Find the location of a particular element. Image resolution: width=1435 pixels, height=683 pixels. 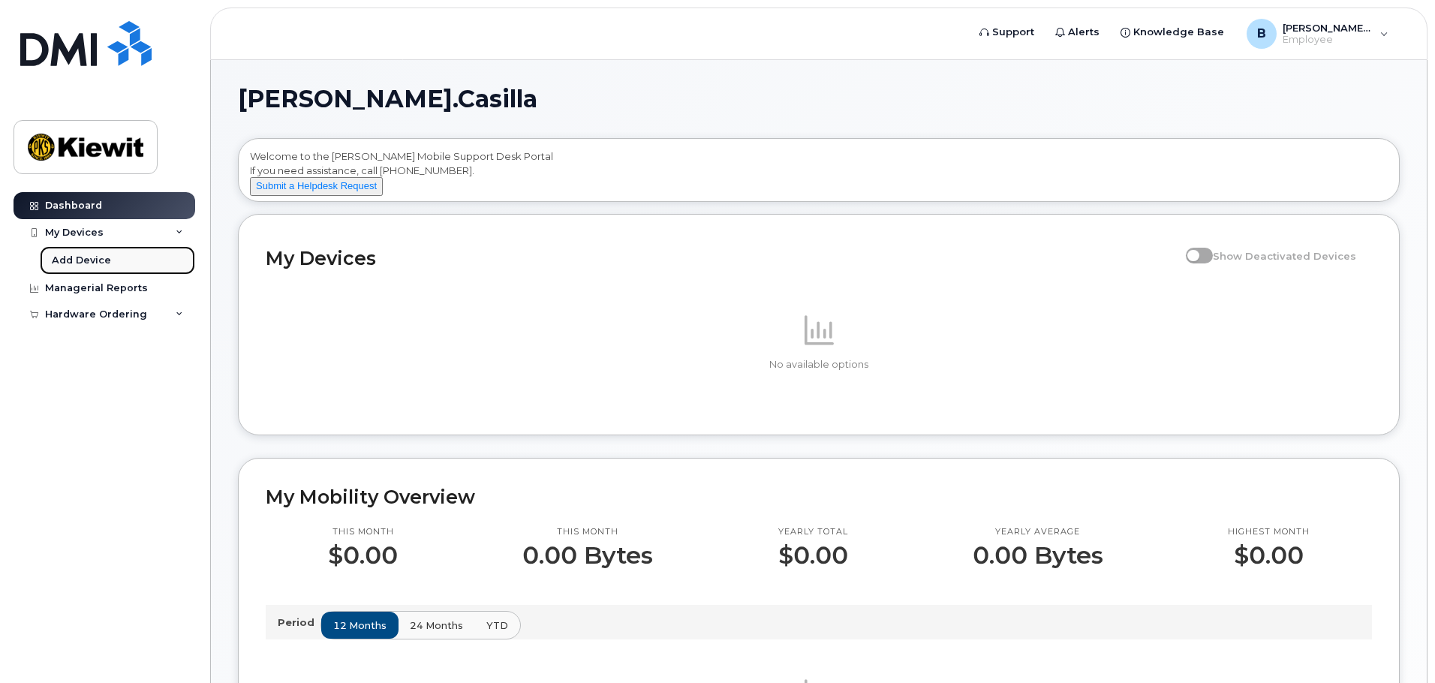

a: Submit a Helpdesk Request is located at coordinates (316, 185).